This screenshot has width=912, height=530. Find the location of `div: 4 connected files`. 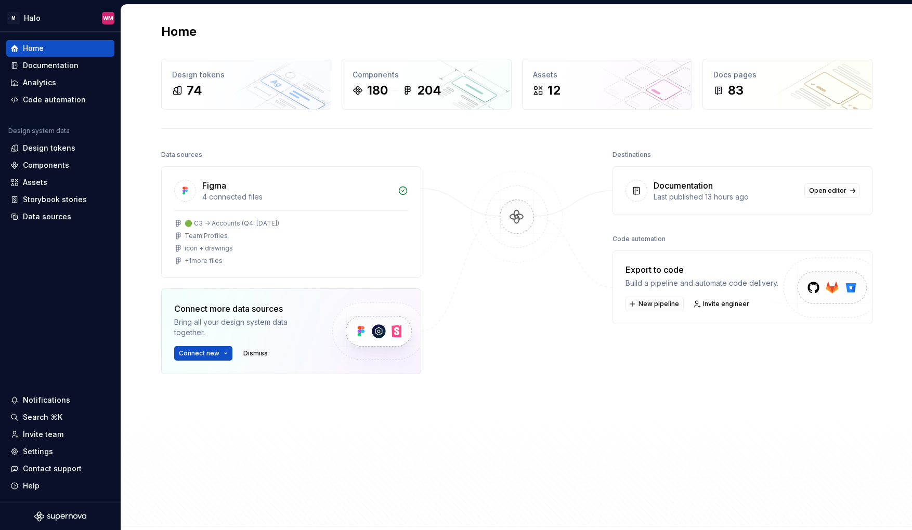

div: 4 connected files is located at coordinates (297, 197).